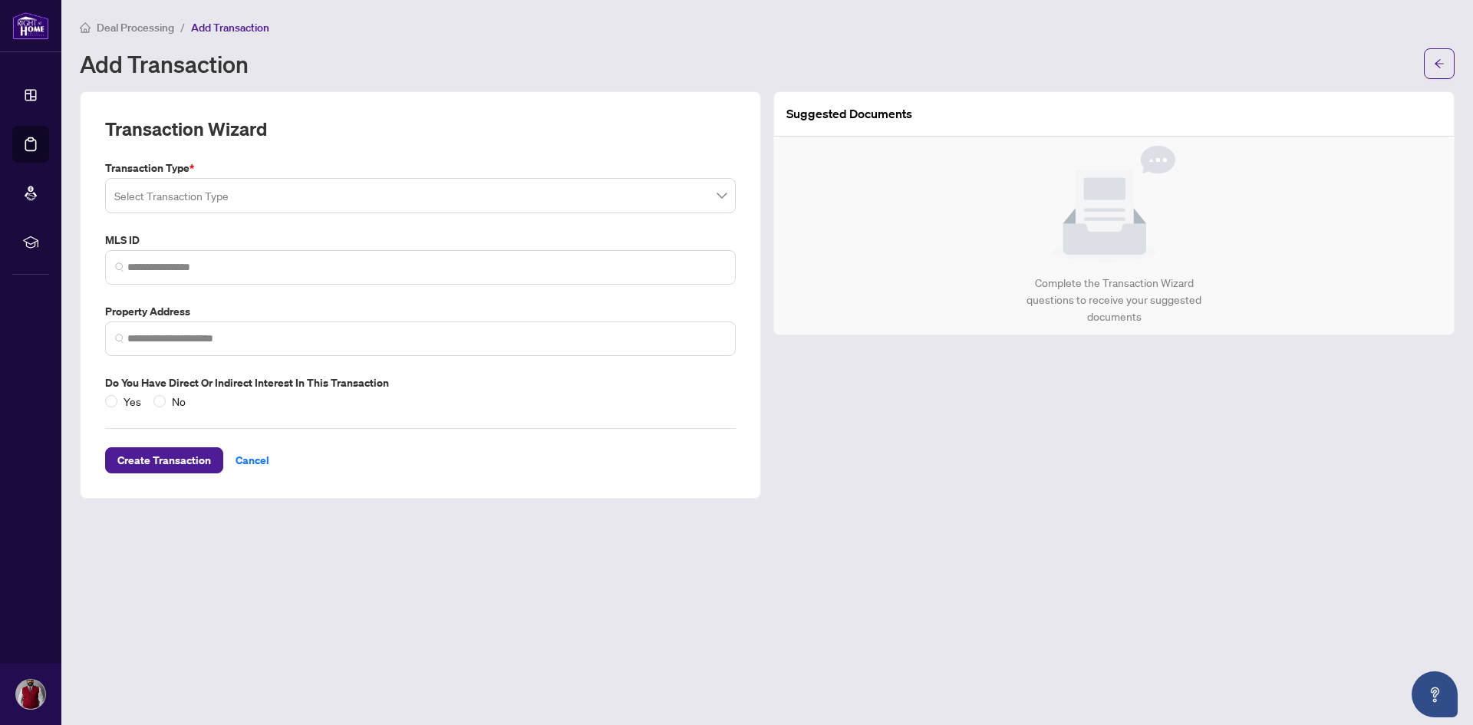  What do you see at coordinates (164, 460) in the screenshot?
I see `span: Create Transaction` at bounding box center [164, 460].